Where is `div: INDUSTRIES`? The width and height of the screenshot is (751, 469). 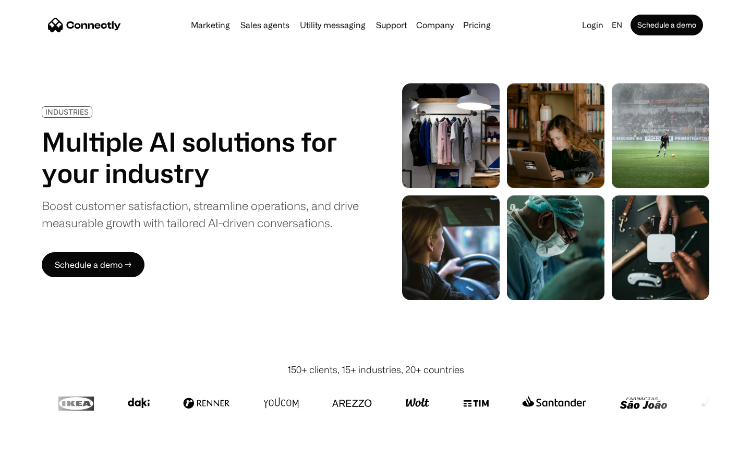 div: INDUSTRIES is located at coordinates (67, 112).